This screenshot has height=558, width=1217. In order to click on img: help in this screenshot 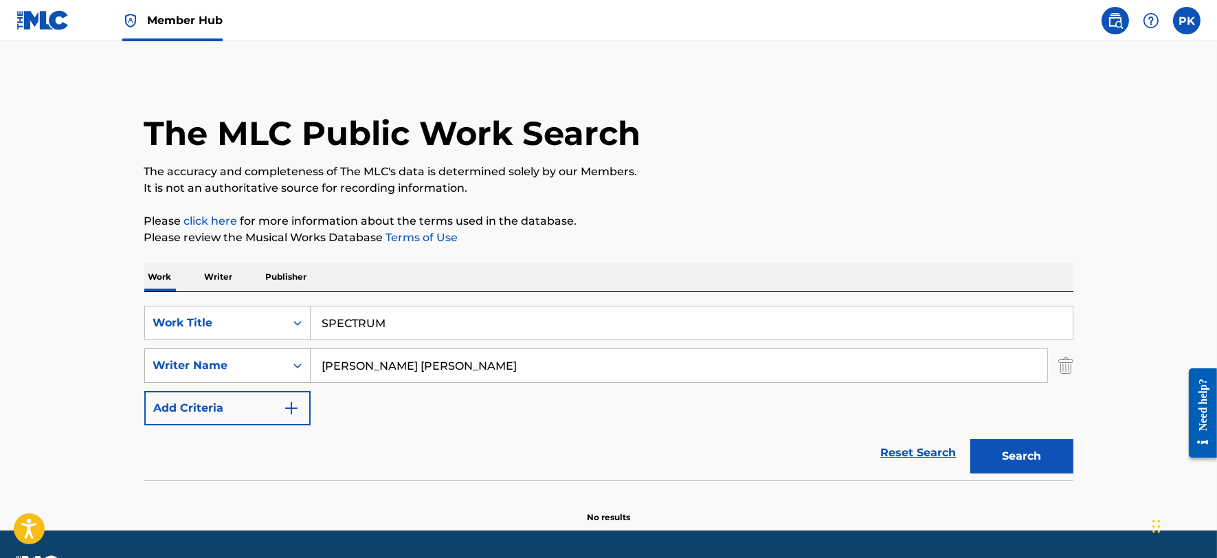, I will do `click(1151, 21)`.